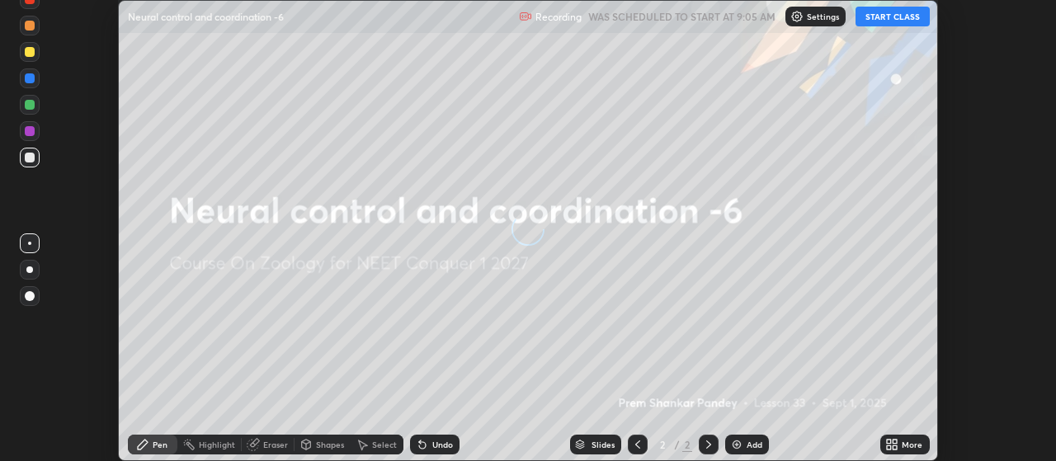 This screenshot has height=461, width=1056. Describe the element at coordinates (893, 16) in the screenshot. I see `button: START CLASS` at that location.